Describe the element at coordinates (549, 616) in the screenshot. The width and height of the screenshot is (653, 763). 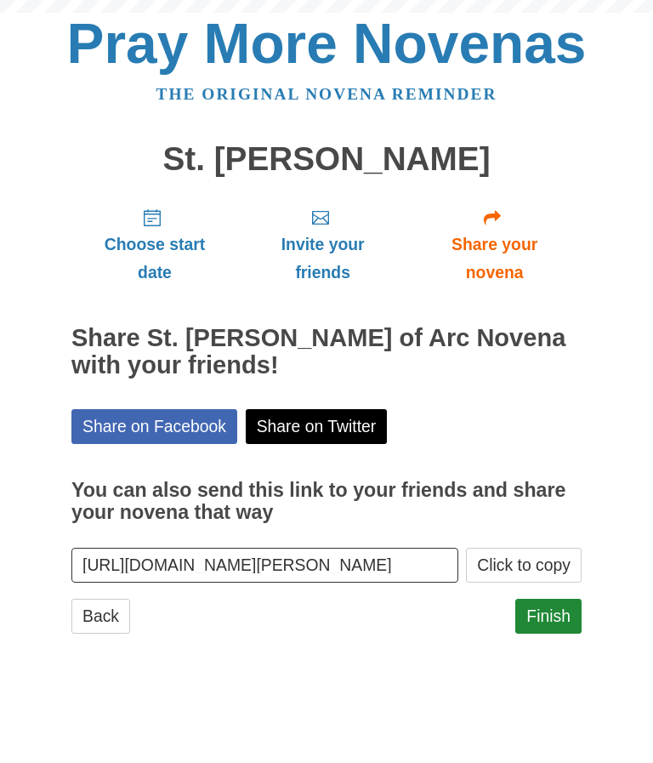
I see `a: Finish` at that location.